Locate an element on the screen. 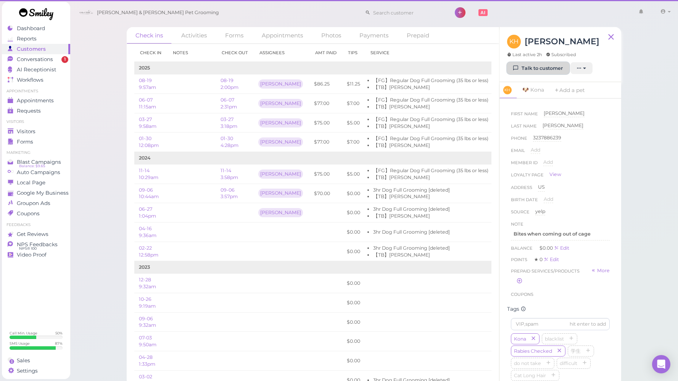 The image size is (678, 381). span: ★ 0 is located at coordinates (539, 259).